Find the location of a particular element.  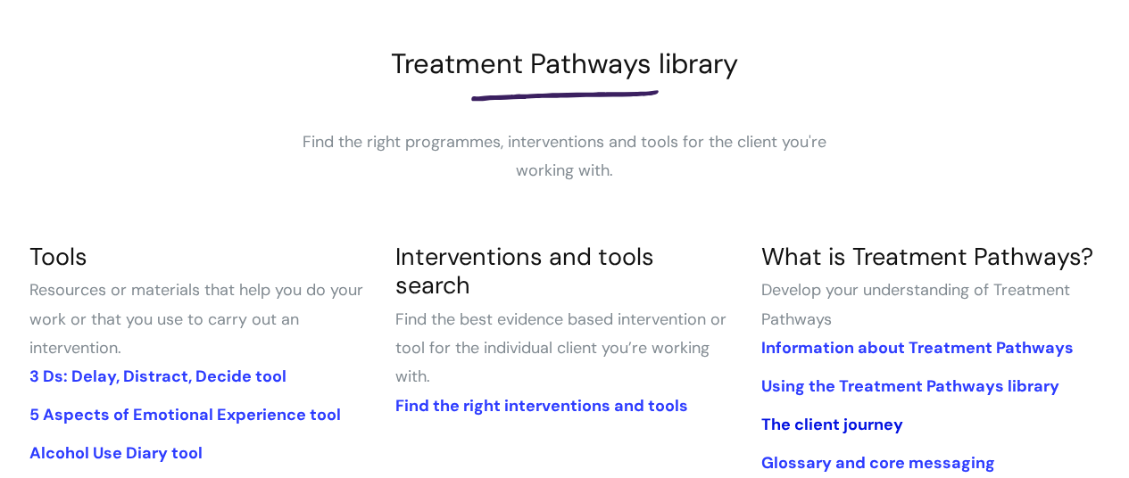

a: What is Treatment Pathways? is located at coordinates (926, 256).